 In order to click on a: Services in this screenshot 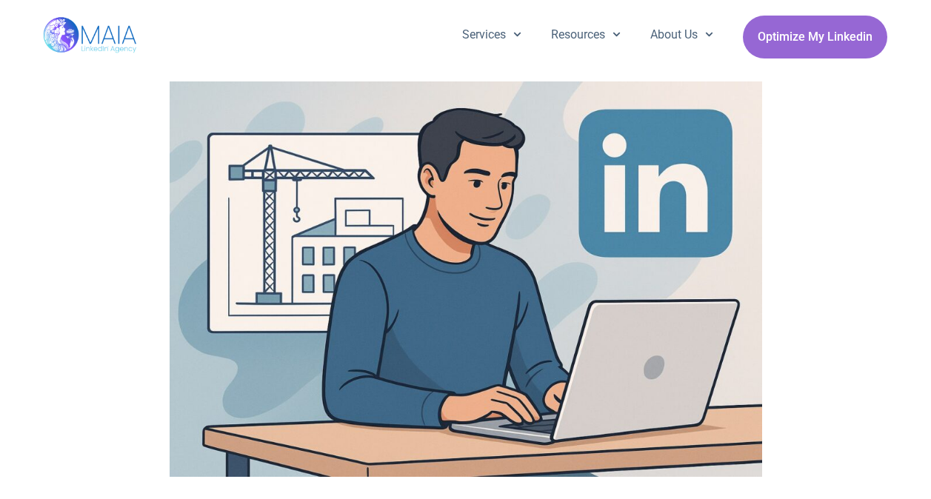, I will do `click(492, 35)`.